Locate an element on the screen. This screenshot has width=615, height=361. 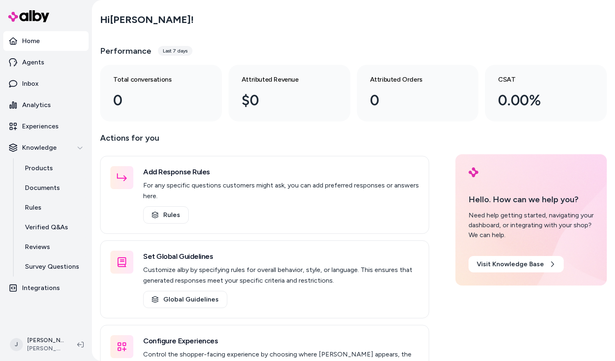
div: Last 7 days is located at coordinates (175, 51).